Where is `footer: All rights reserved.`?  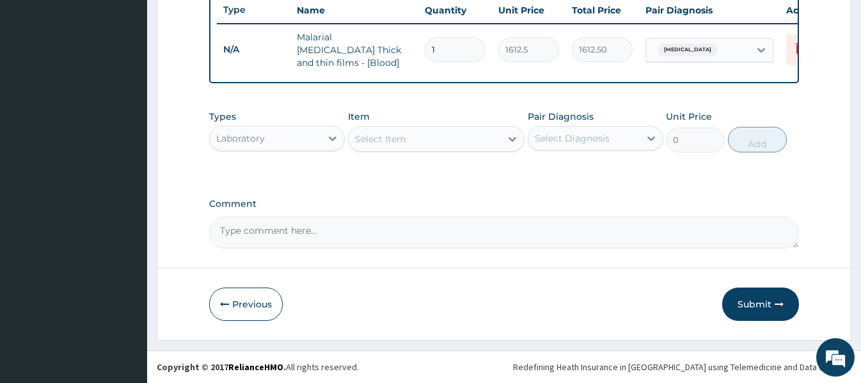 footer: All rights reserved. is located at coordinates (504, 366).